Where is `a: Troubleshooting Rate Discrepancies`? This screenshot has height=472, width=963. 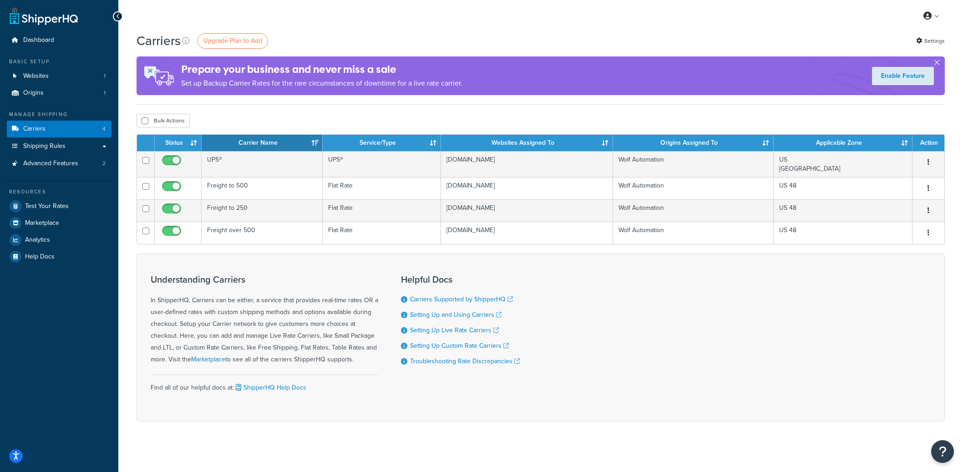 a: Troubleshooting Rate Discrepancies is located at coordinates (465, 361).